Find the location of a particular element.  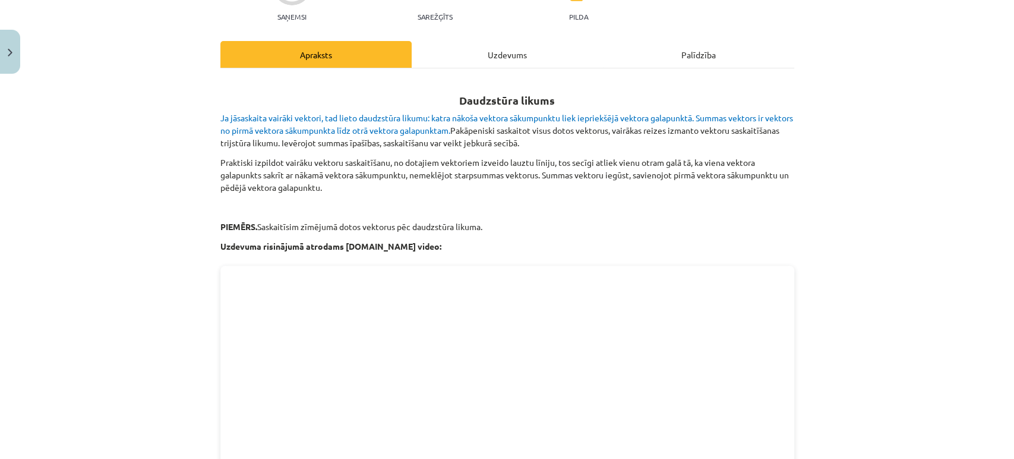

b: Daudzstūra likums is located at coordinates (507, 100).